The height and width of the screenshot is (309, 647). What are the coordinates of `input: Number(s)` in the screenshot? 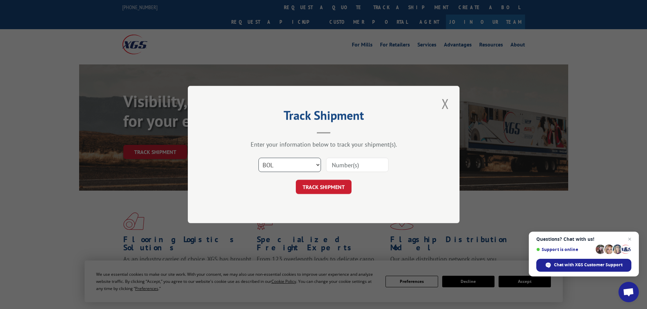 It's located at (357, 165).